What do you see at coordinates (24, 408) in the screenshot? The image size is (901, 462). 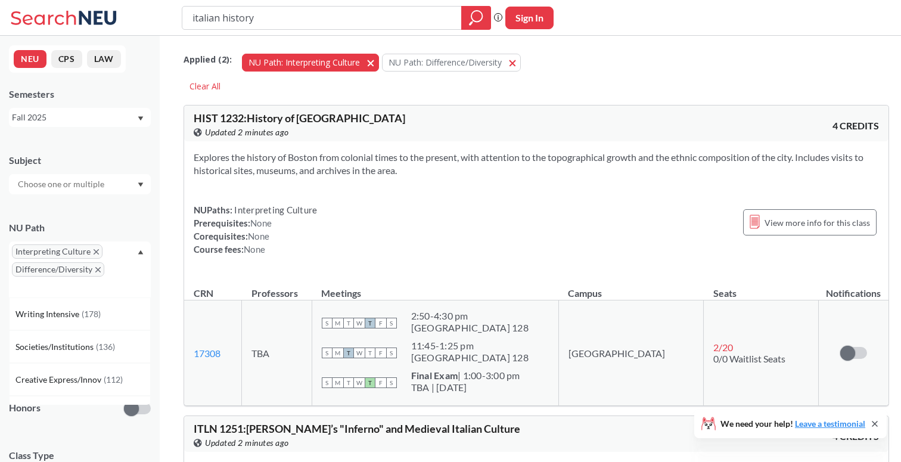 I see `p: Honors` at bounding box center [24, 408].